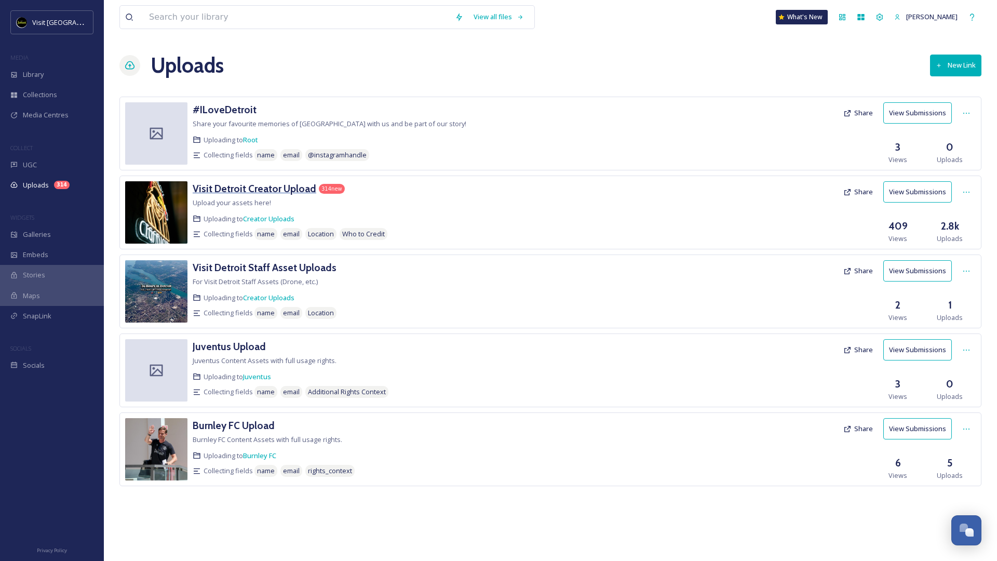 Image resolution: width=997 pixels, height=561 pixels. I want to click on span: For Visit Detroit Staff Assets (Drone, etc.), so click(255, 281).